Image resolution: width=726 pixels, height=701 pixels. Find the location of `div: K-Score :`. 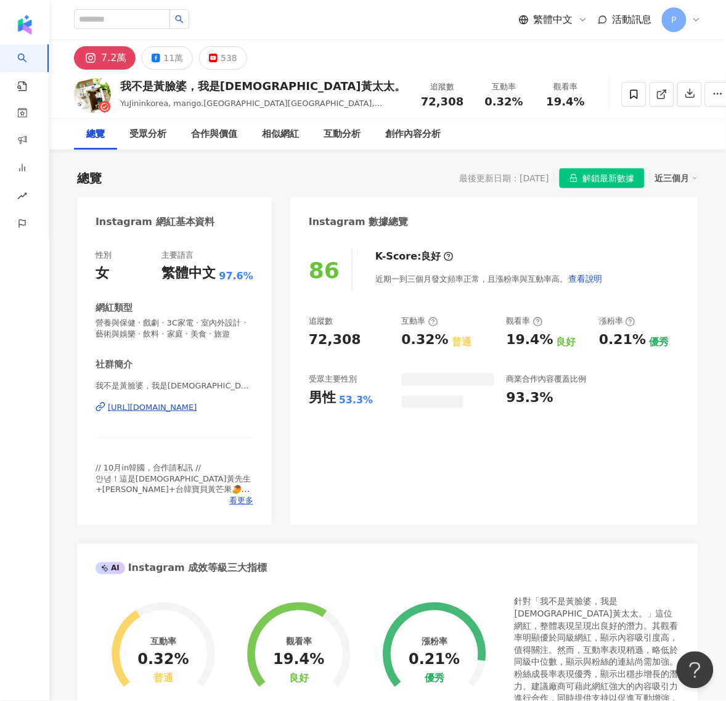

div: K-Score : is located at coordinates (414, 256).